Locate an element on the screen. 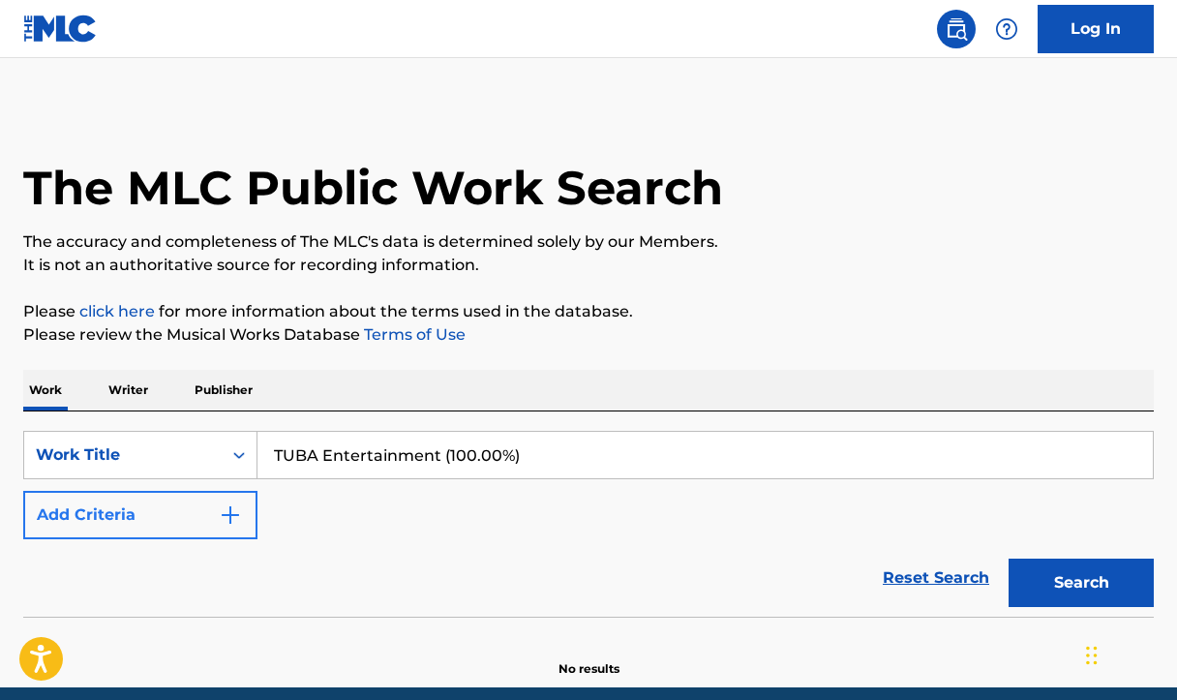 The width and height of the screenshot is (1177, 700). a: Public Search is located at coordinates (956, 29).